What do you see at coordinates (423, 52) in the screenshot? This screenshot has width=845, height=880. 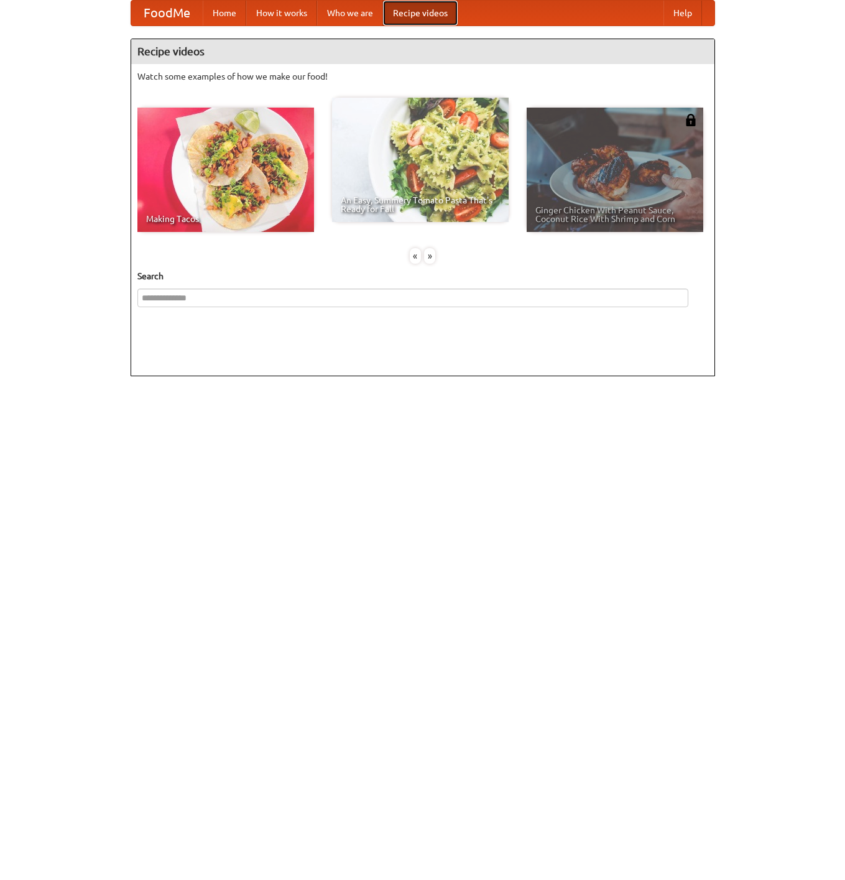 I see `h4: Recipe videos` at bounding box center [423, 52].